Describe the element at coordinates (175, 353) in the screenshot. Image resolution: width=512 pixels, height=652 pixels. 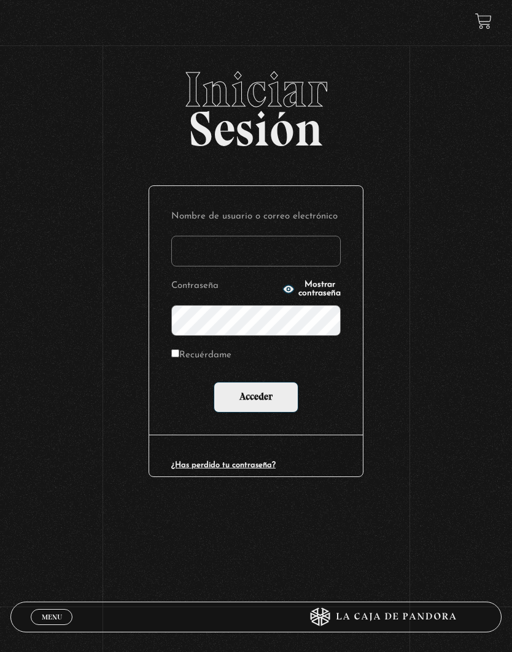
I see `input: Recuérdame` at that location.